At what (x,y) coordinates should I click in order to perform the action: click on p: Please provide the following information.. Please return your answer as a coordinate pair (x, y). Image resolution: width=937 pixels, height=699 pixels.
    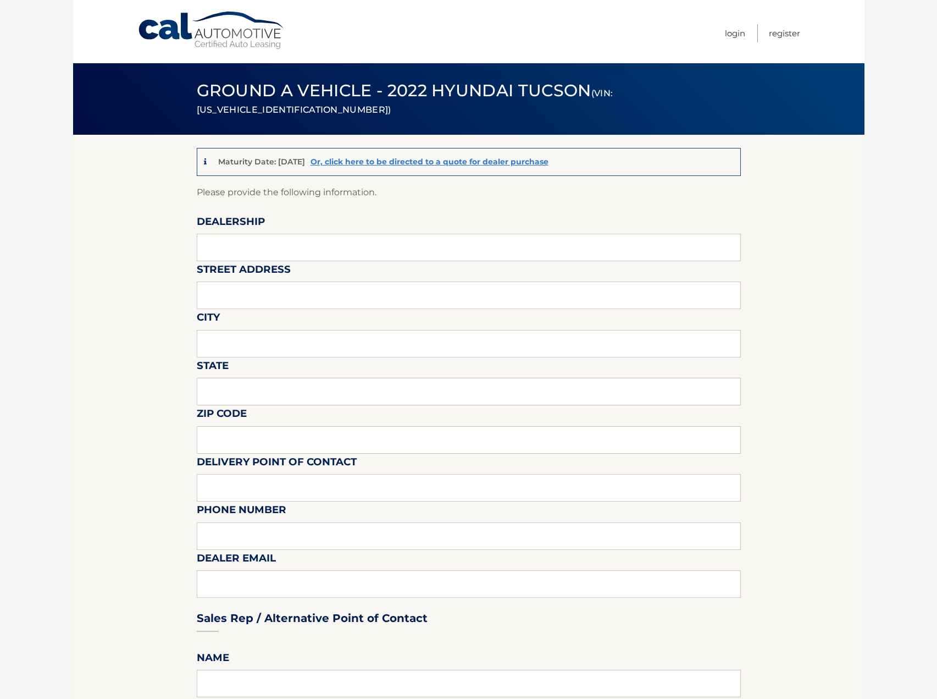
    Looking at the image, I should click on (469, 192).